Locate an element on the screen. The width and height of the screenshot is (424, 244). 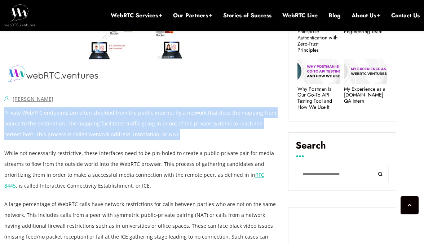
img: WebRTC.ventures is located at coordinates (19, 15).